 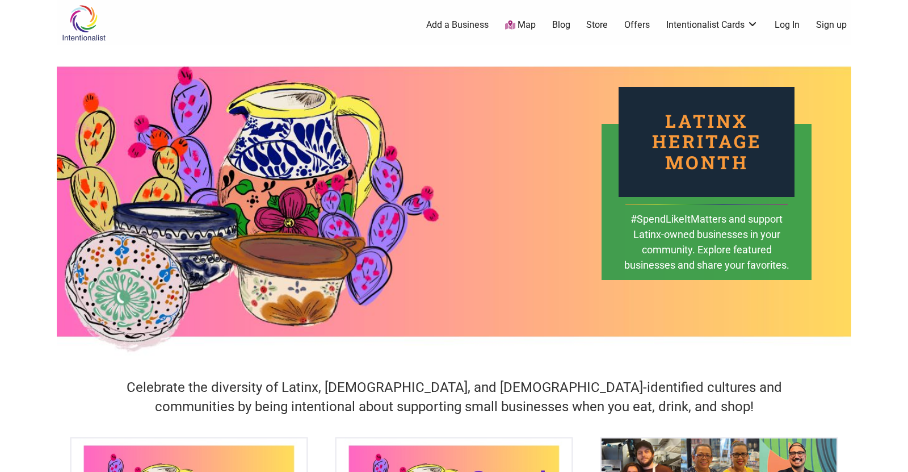 What do you see at coordinates (707, 142) in the screenshot?
I see `div: Latinx Heritage Month` at bounding box center [707, 142].